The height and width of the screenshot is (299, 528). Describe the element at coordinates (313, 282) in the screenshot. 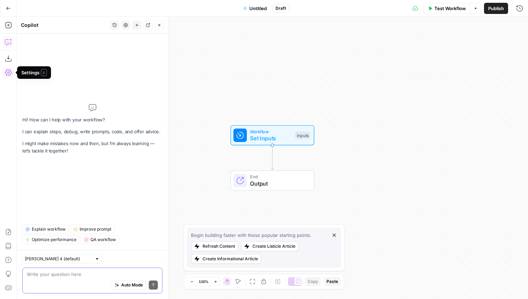

I see `button: Copy` at that location.